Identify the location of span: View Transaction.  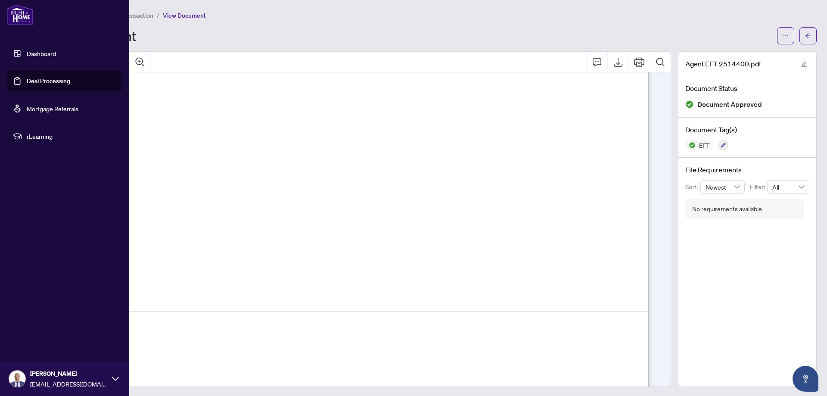
(130, 16).